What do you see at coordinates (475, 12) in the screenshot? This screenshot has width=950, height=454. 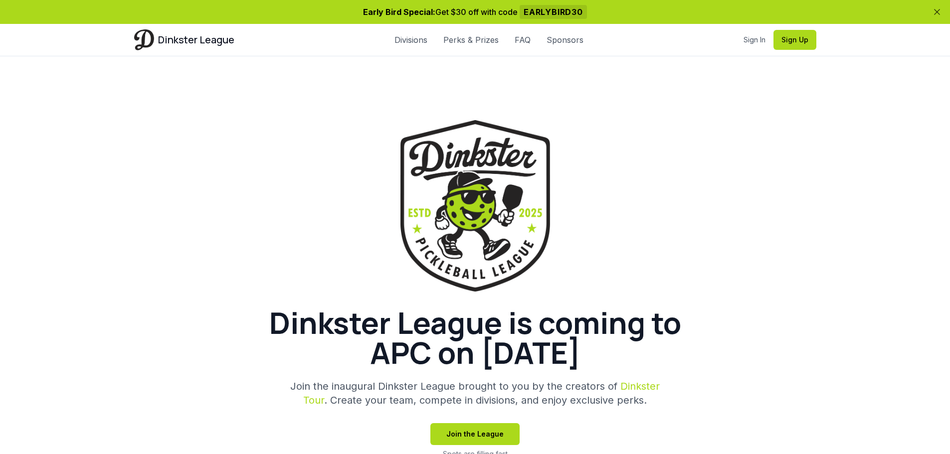 I see `p: Get $30 off with code` at bounding box center [475, 12].